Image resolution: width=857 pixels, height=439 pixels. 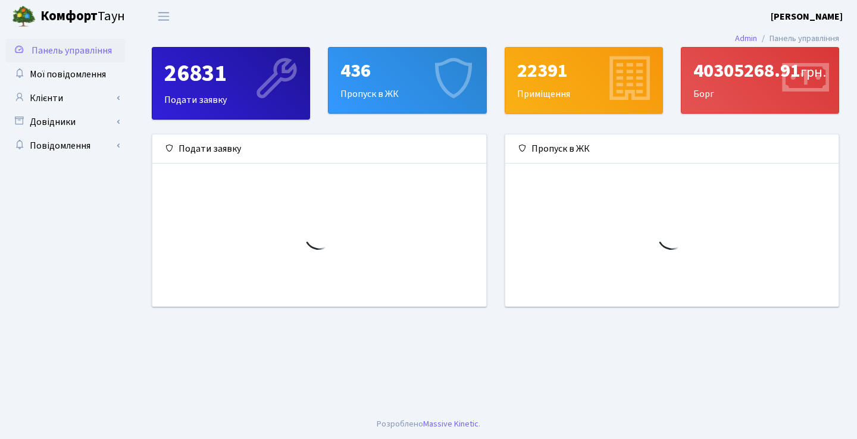 I want to click on a: Панель управління, so click(x=65, y=51).